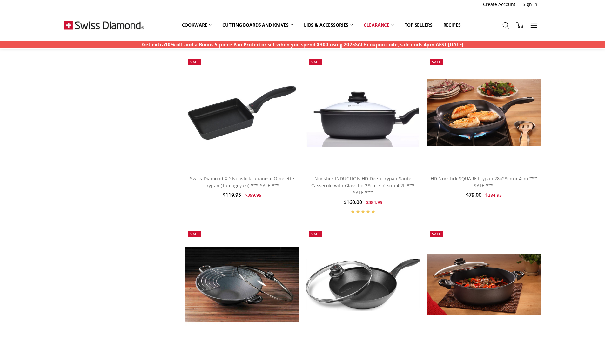  Describe the element at coordinates (418, 25) in the screenshot. I see `a: Top Sellers` at that location.